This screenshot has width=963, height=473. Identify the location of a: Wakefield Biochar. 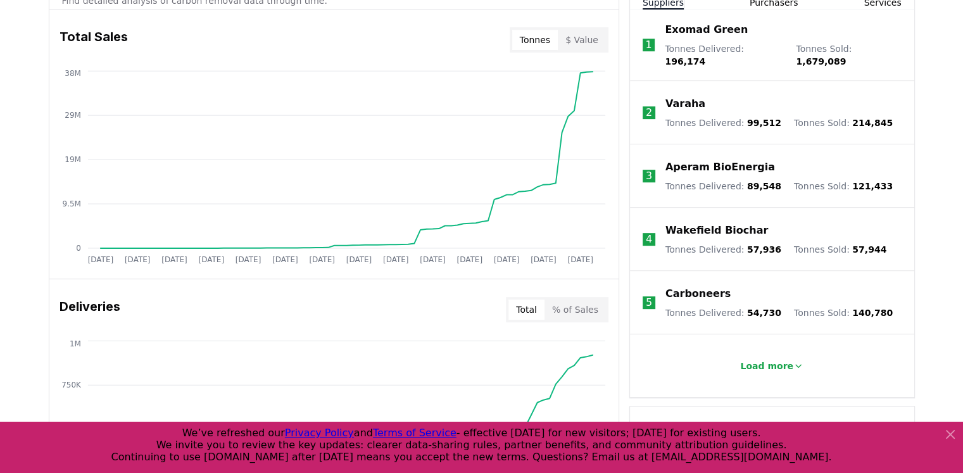
(716, 230).